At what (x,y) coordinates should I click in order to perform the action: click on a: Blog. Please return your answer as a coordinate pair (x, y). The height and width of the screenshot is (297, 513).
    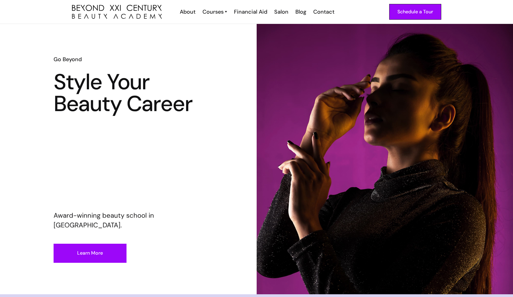
    Looking at the image, I should click on (300, 12).